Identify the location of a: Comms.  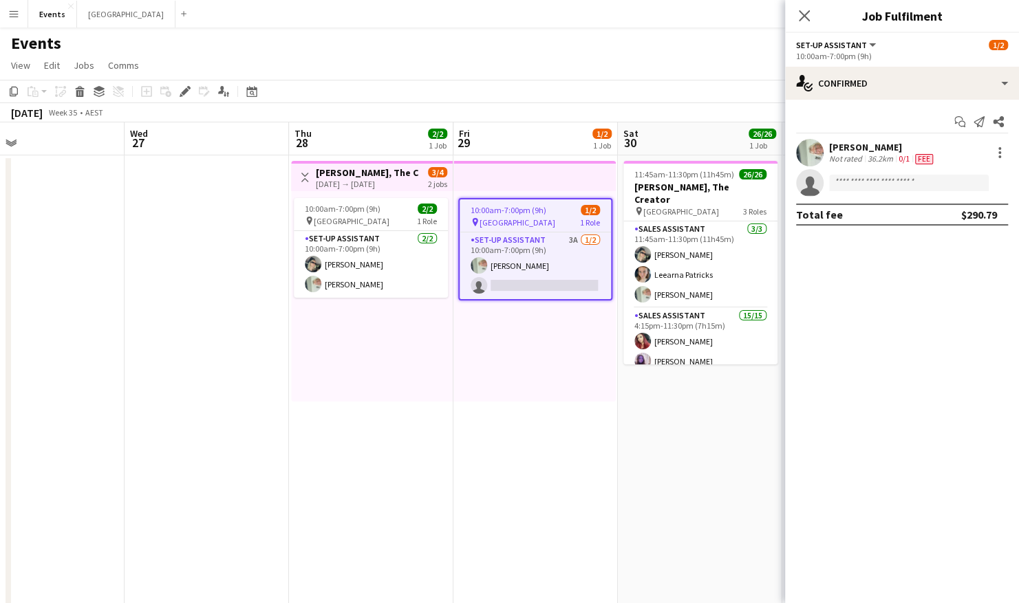
(123, 65).